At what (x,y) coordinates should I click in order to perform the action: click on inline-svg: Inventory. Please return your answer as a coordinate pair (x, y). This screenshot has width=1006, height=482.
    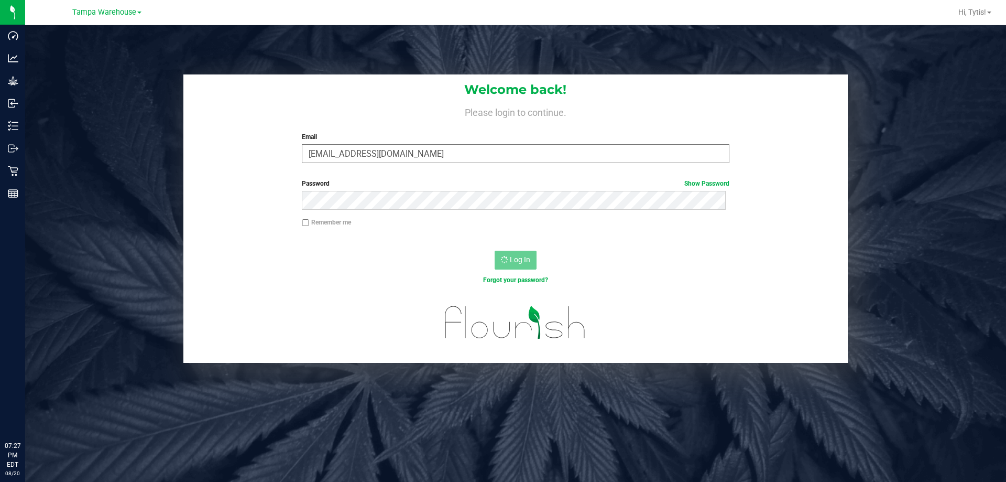
    Looking at the image, I should click on (13, 126).